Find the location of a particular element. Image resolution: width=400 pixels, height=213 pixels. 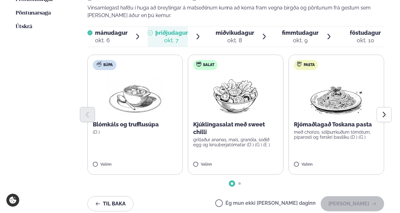

a: Pöntunarsaga is located at coordinates (33, 13).